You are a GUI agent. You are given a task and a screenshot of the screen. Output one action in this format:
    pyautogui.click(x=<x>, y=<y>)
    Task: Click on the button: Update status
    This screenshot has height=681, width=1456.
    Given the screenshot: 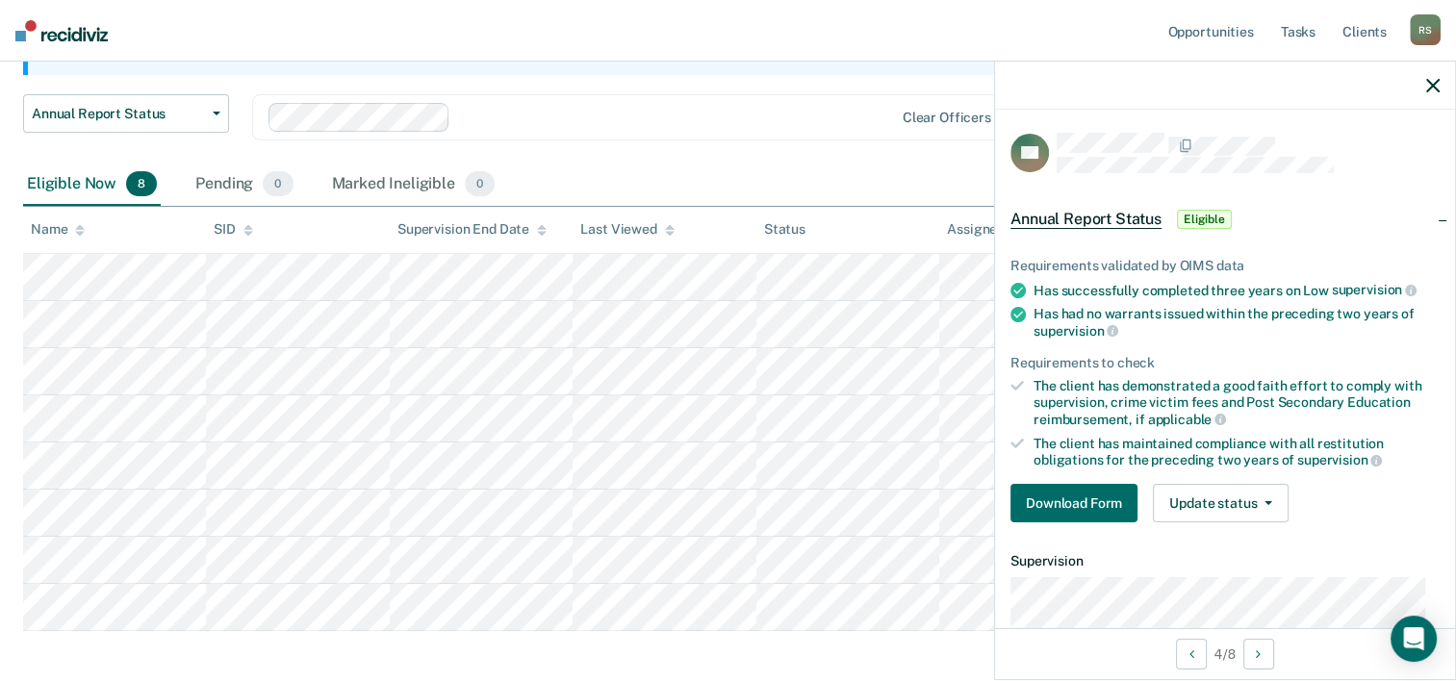 What is the action you would take?
    pyautogui.click(x=1220, y=503)
    